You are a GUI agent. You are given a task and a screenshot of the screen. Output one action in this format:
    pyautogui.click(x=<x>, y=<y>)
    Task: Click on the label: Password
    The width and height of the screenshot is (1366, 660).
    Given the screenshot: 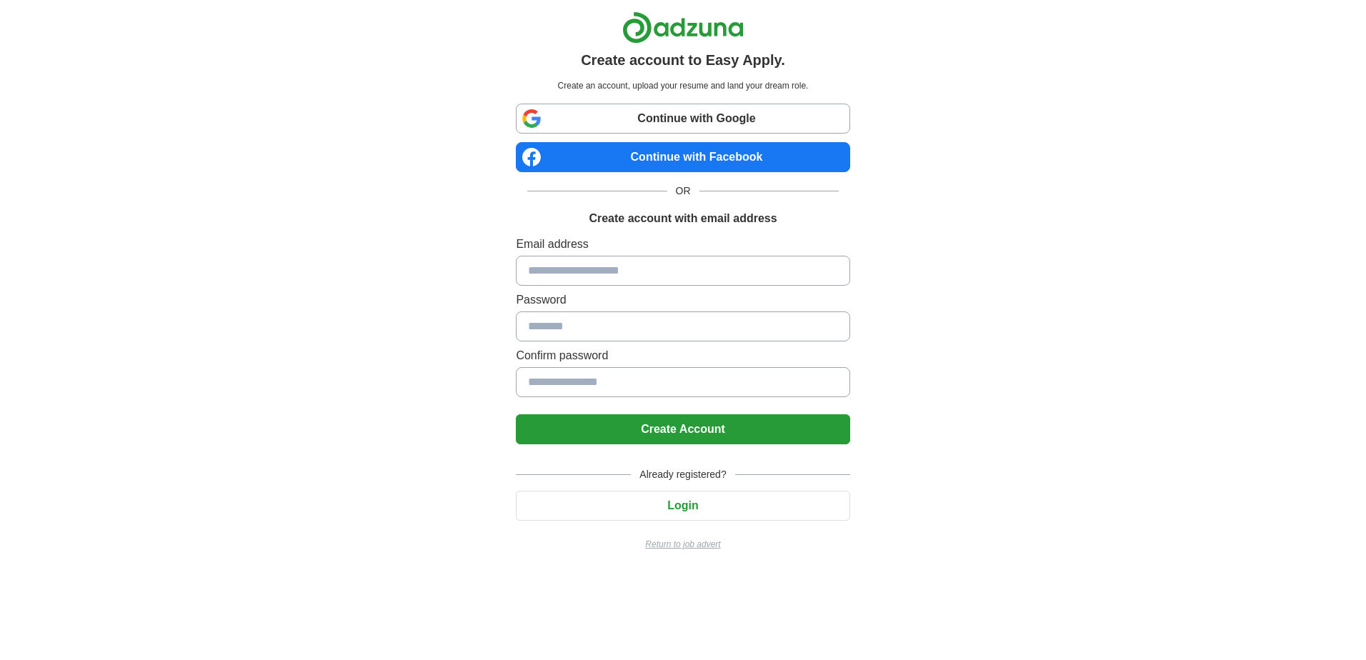 What is the action you would take?
    pyautogui.click(x=682, y=300)
    